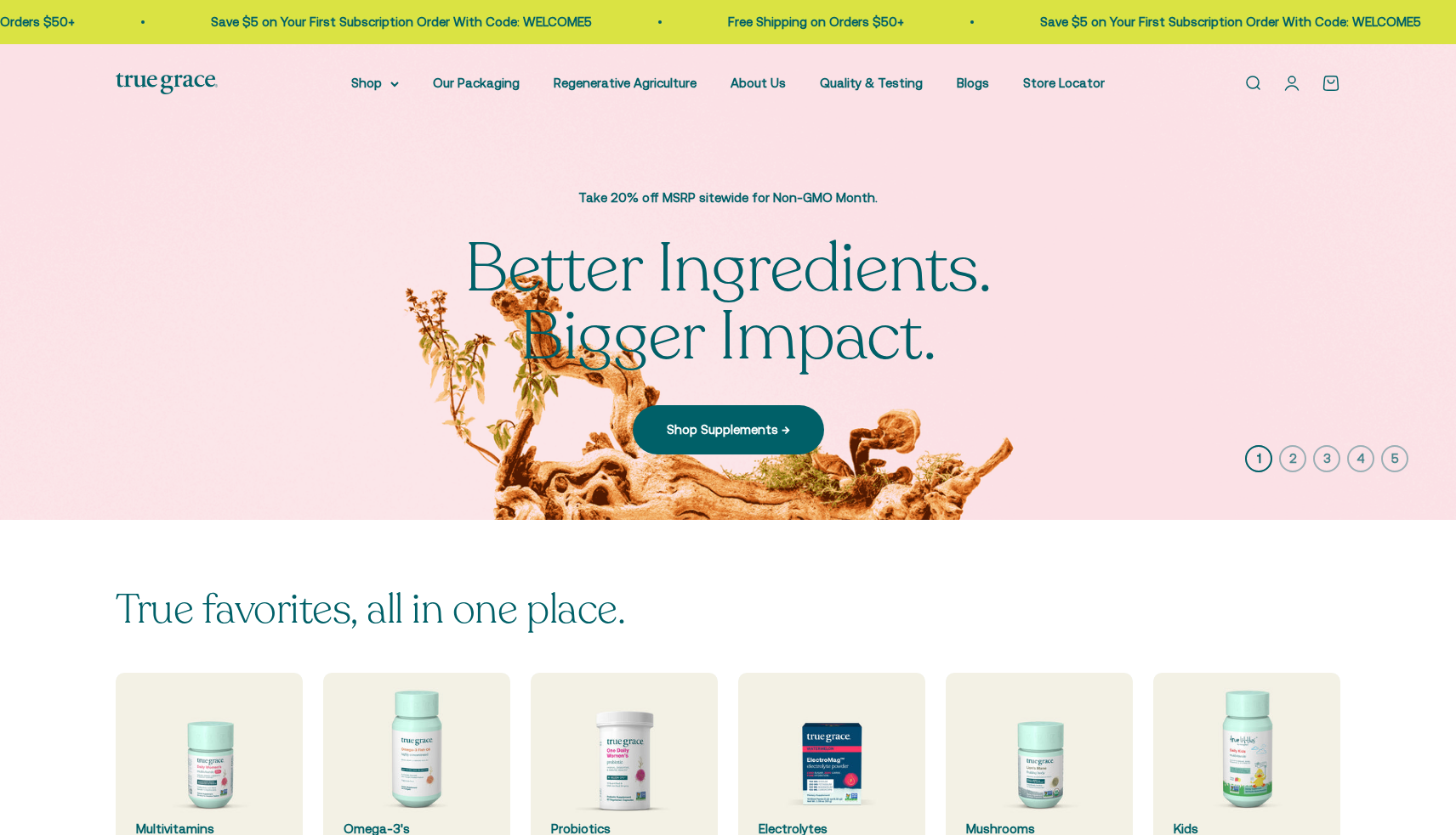 The width and height of the screenshot is (1456, 835). Describe the element at coordinates (728, 198) in the screenshot. I see `p: Take 20% off MSRP sitewide for Non-GMO Month.` at that location.